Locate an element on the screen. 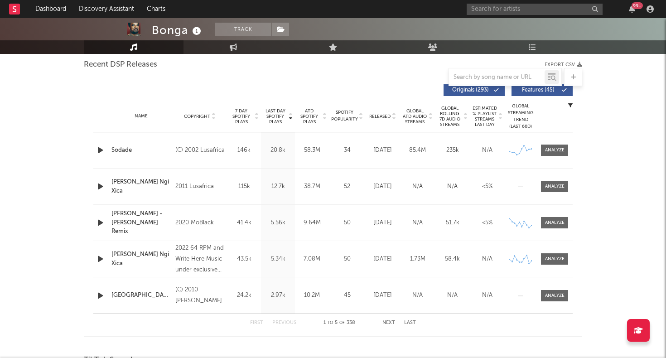 The image size is (666, 358). div: 45 is located at coordinates (347, 295).